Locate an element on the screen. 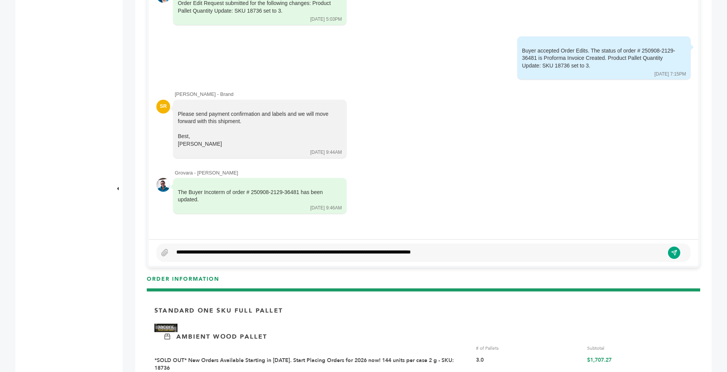  div: SR is located at coordinates (163, 107).